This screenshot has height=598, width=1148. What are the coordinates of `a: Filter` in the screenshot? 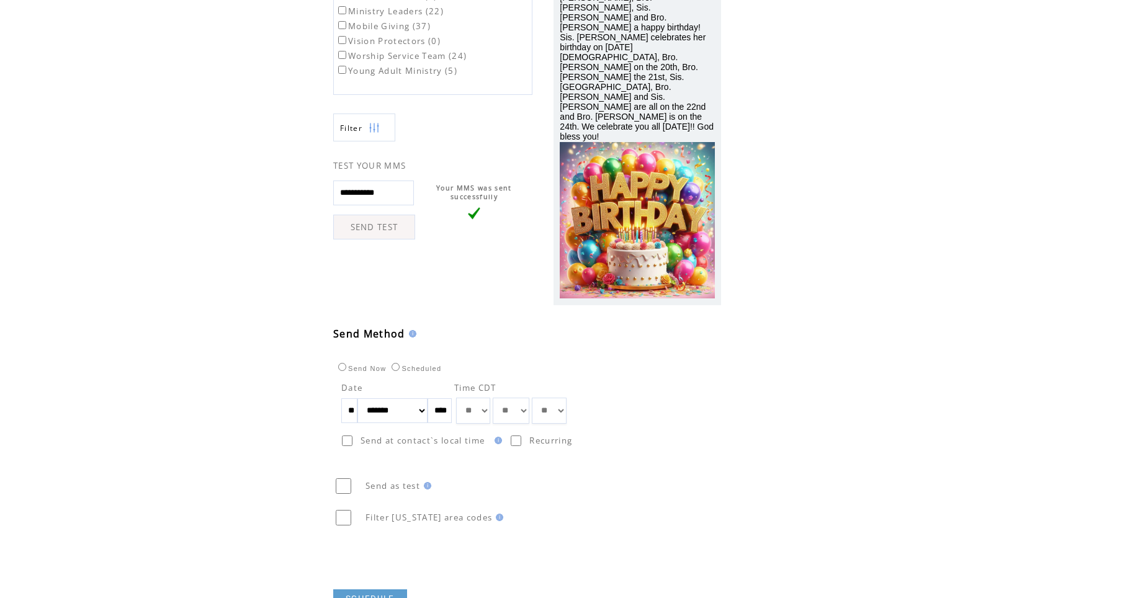 It's located at (364, 127).